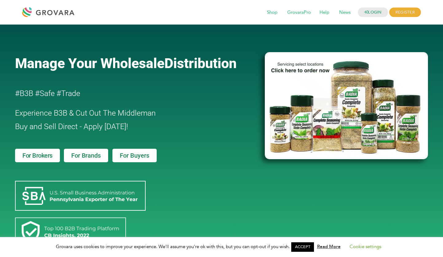  Describe the element at coordinates (90, 63) in the screenshot. I see `span: Manage Your Wholesale` at that location.